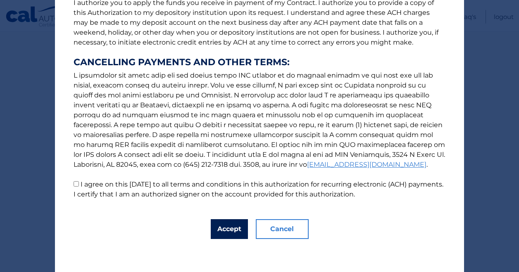 The width and height of the screenshot is (519, 272). I want to click on strong: CANCELLING PAYMENTS AND OTHER TERMS:, so click(259, 62).